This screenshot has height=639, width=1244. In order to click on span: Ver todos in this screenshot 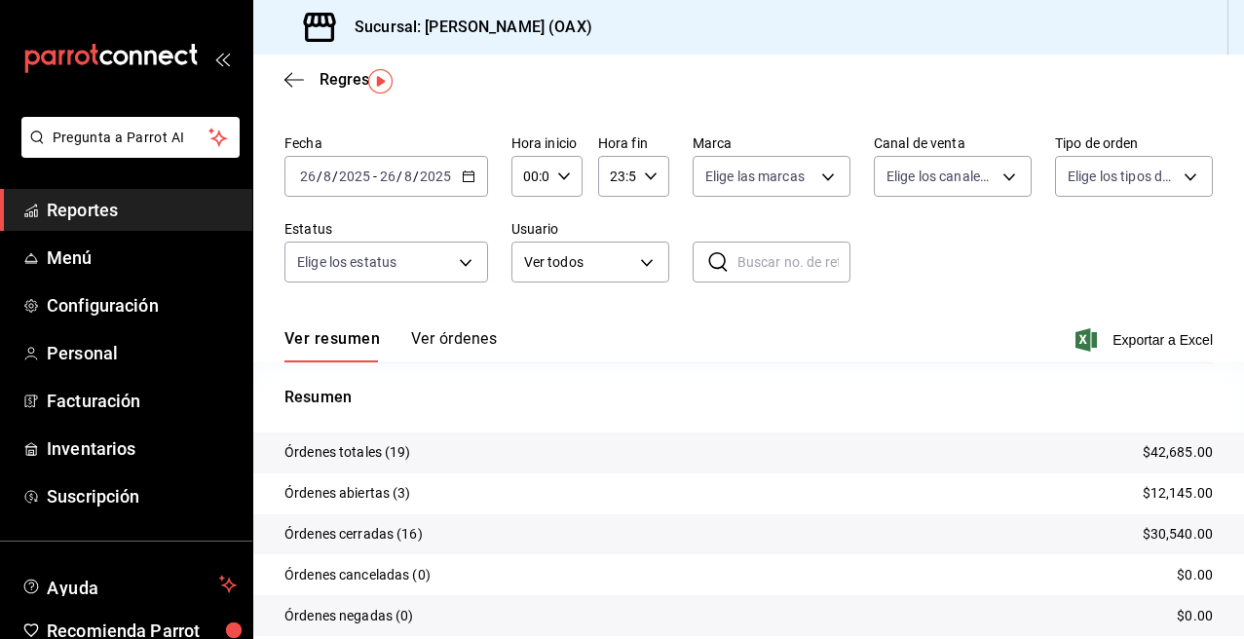, I will do `click(579, 262)`.